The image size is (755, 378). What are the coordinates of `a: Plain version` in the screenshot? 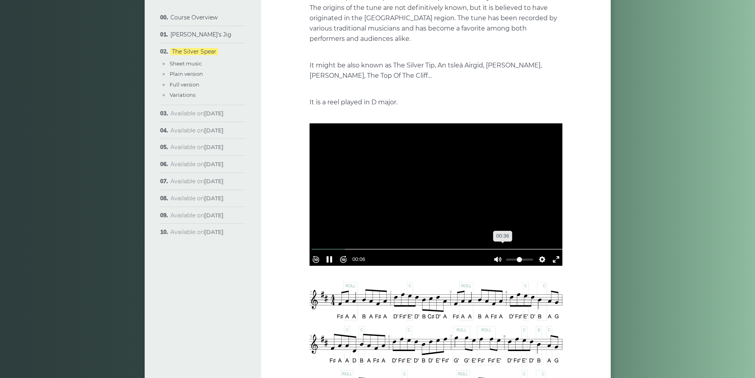 It's located at (186, 74).